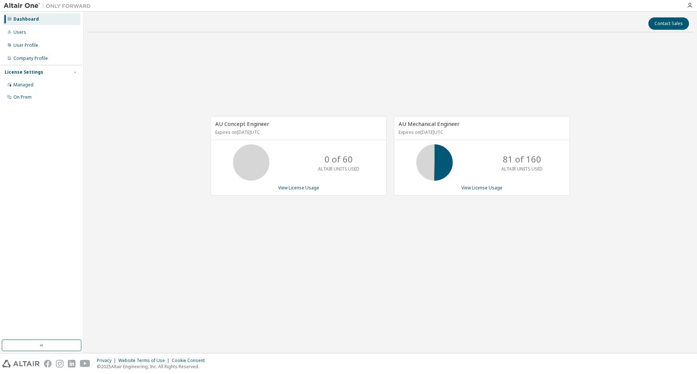 The image size is (697, 374). Describe the element at coordinates (72, 364) in the screenshot. I see `img: linkedin.svg` at that location.